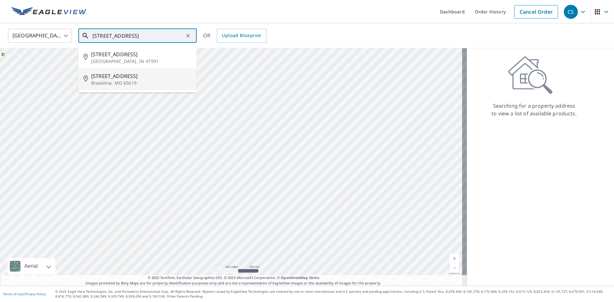 This screenshot has height=302, width=614. I want to click on a: Current Level 5, Zoom In, so click(455, 259).